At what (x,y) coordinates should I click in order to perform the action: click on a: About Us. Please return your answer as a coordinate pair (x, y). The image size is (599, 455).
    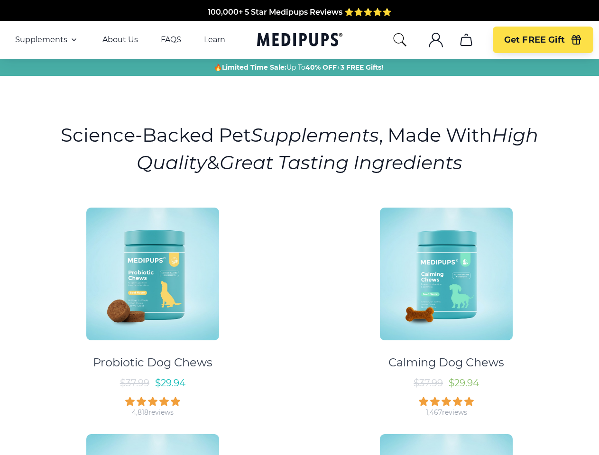
    Looking at the image, I should click on (120, 40).